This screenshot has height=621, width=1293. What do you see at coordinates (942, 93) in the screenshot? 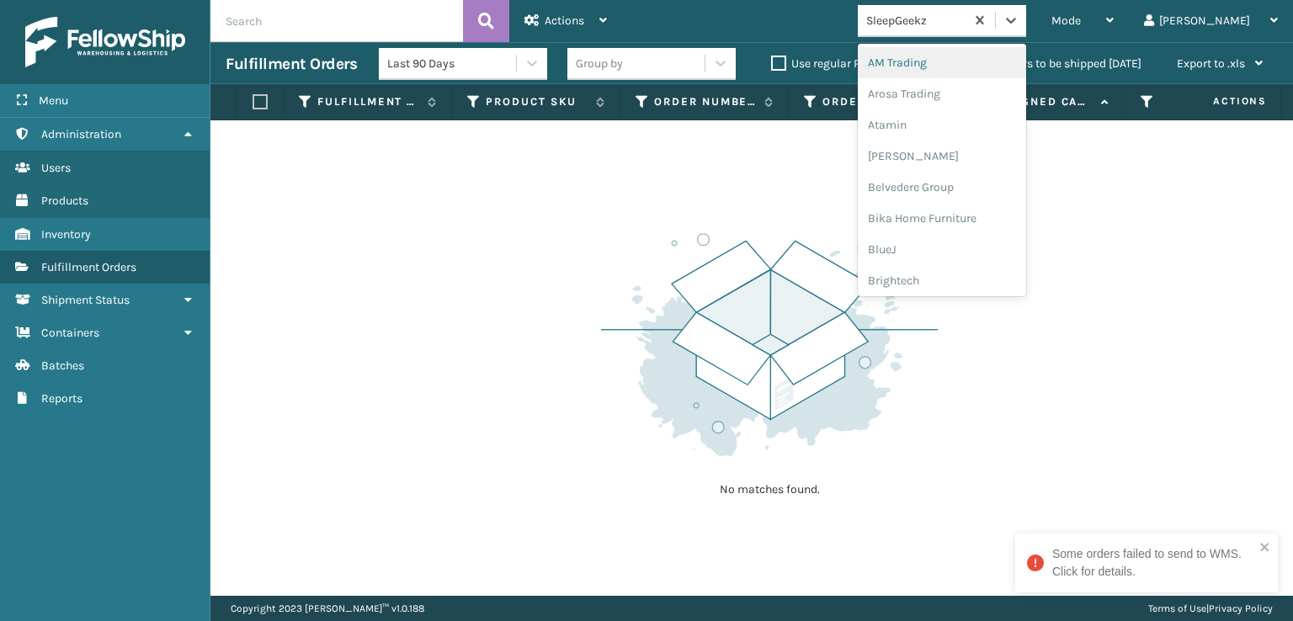
I see `div: Arosa Trading` at bounding box center [942, 93].